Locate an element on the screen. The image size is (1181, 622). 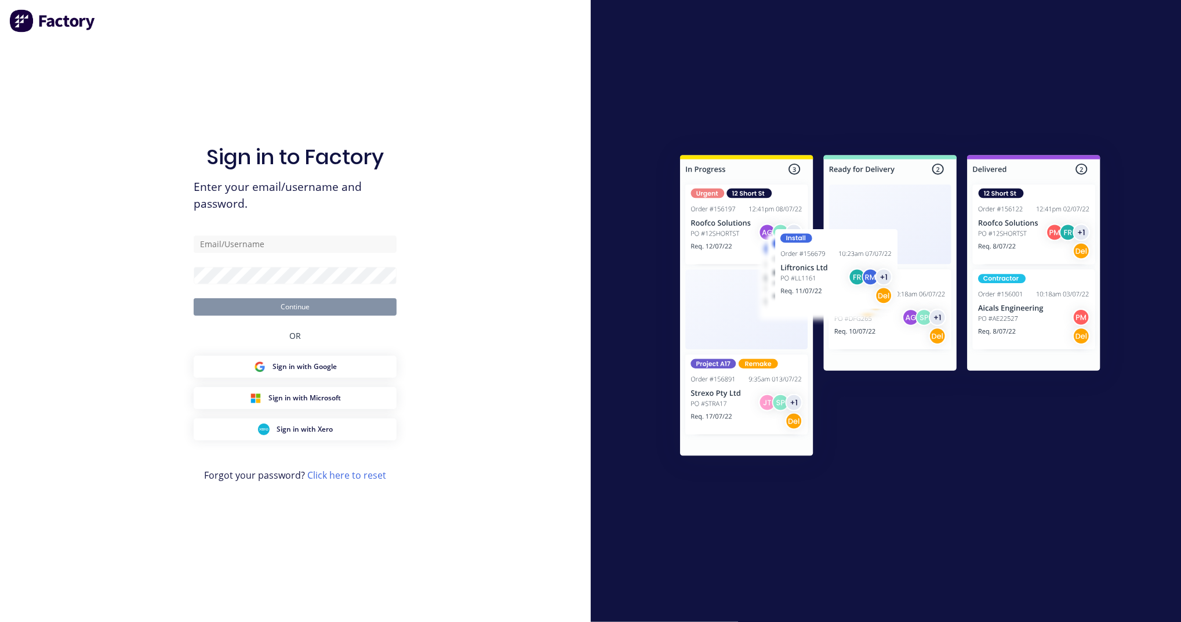
h1: Sign in to Factory is located at coordinates (295, 157).